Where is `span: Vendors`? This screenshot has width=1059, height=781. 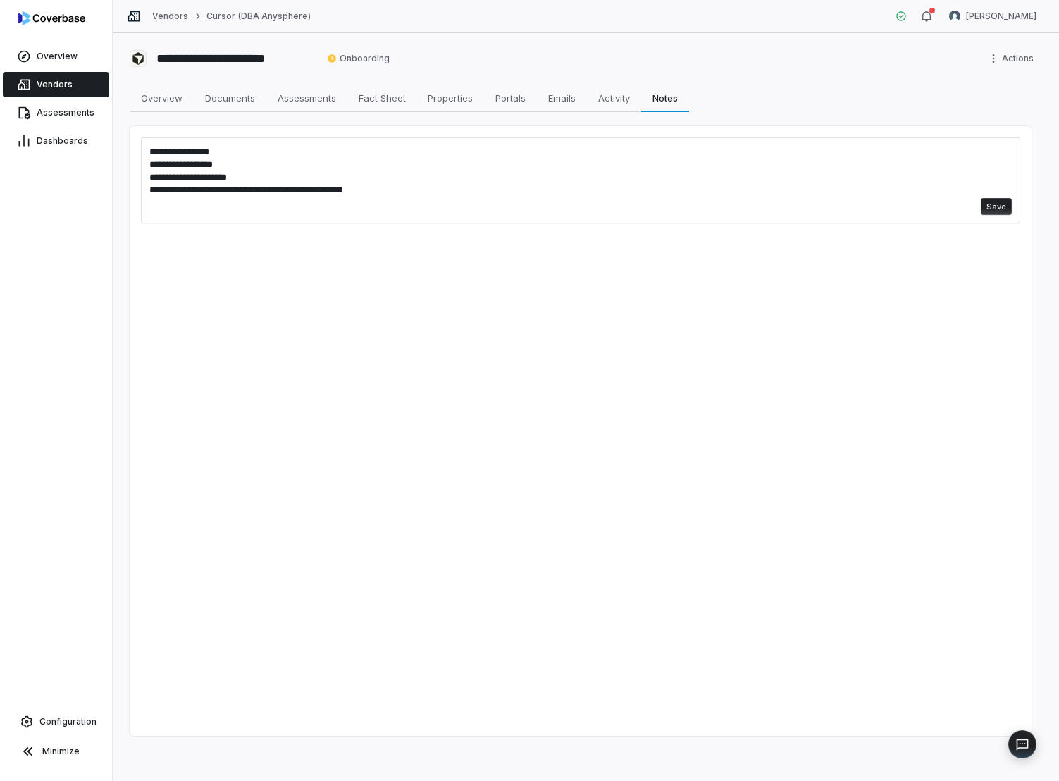
span: Vendors is located at coordinates (54, 85).